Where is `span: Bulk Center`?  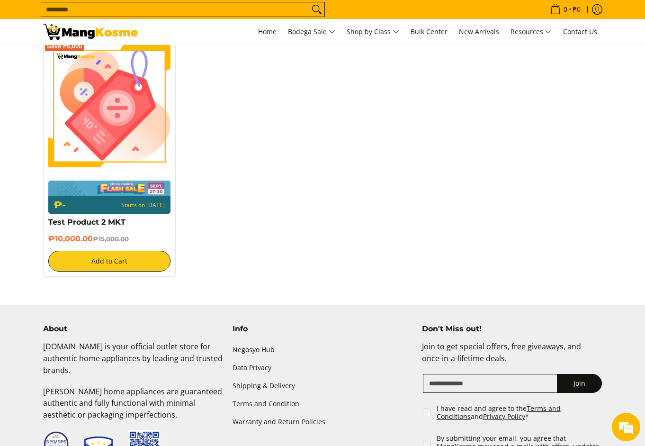
span: Bulk Center is located at coordinates (429, 31).